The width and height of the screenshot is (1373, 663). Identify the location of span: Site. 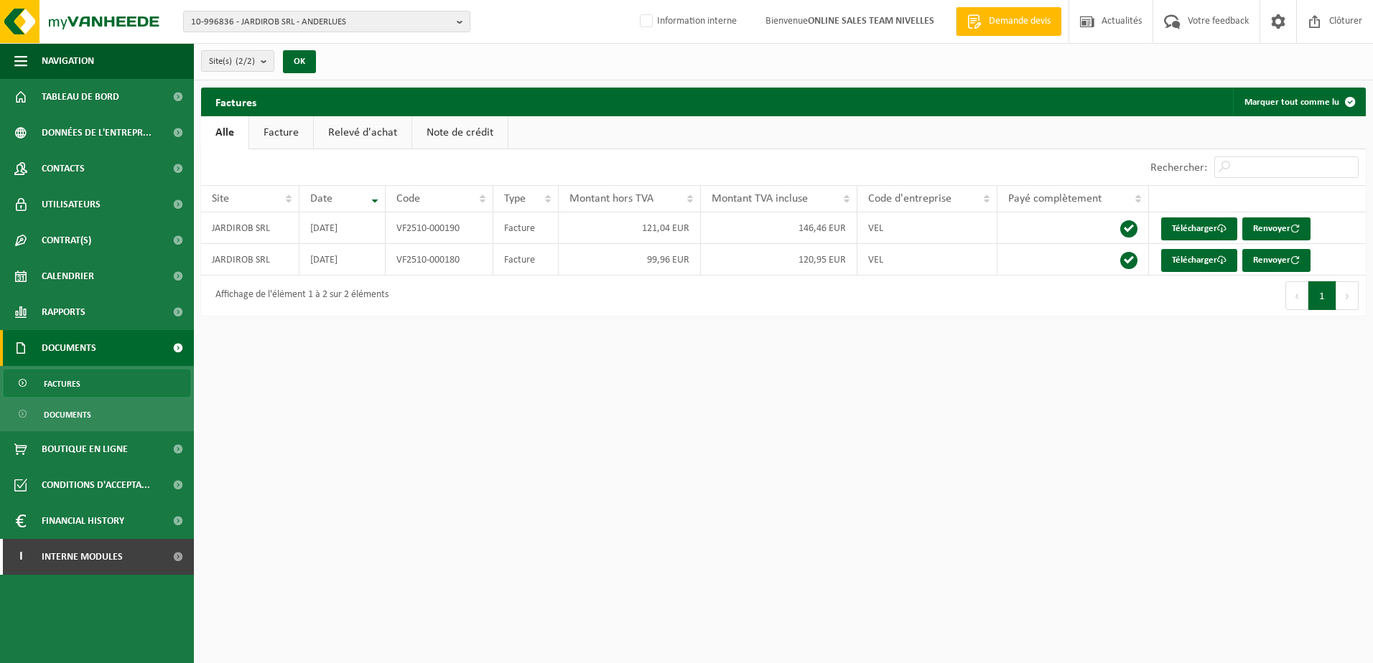
(220, 199).